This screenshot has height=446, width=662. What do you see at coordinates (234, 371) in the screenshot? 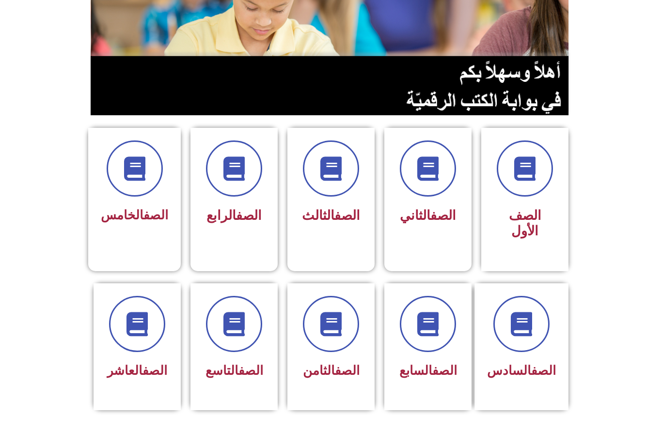
I see `span: التاسع` at bounding box center [234, 371].